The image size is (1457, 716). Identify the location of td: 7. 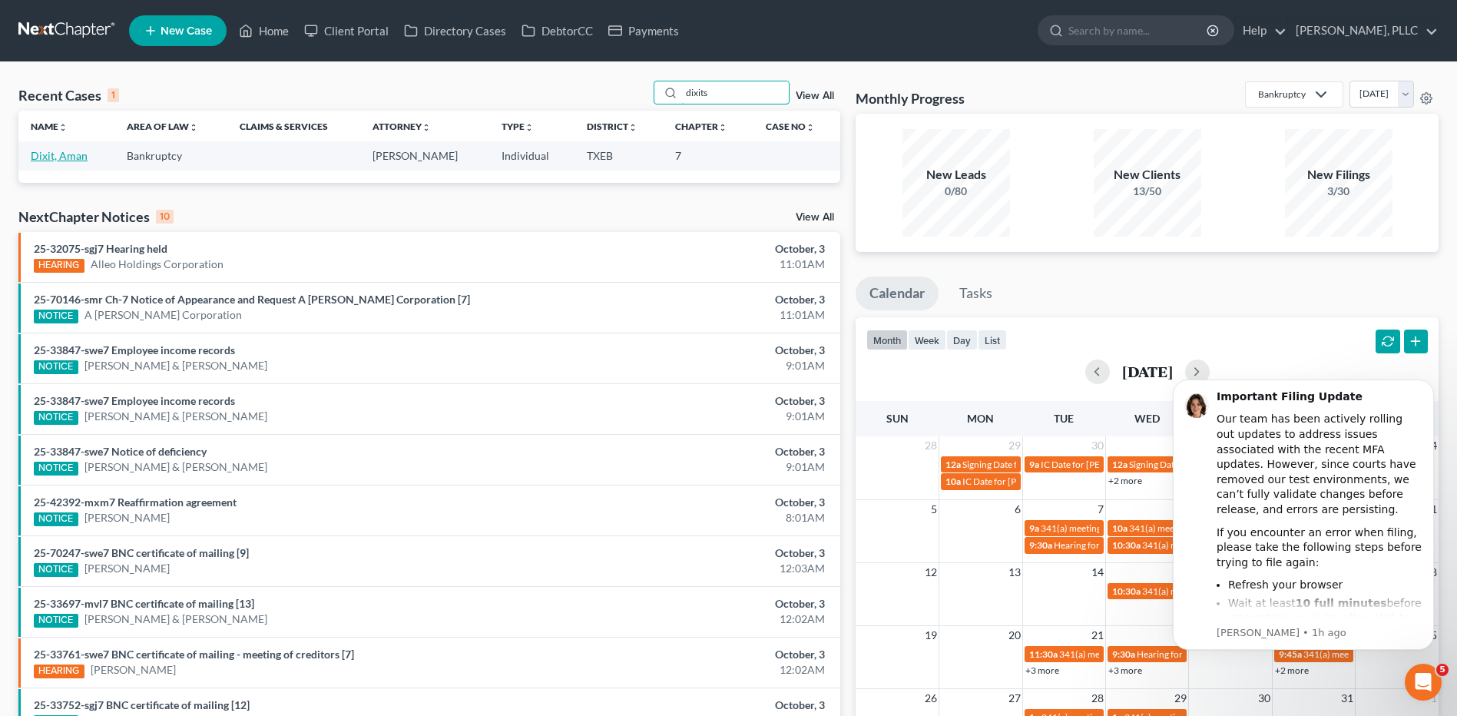
(708, 155).